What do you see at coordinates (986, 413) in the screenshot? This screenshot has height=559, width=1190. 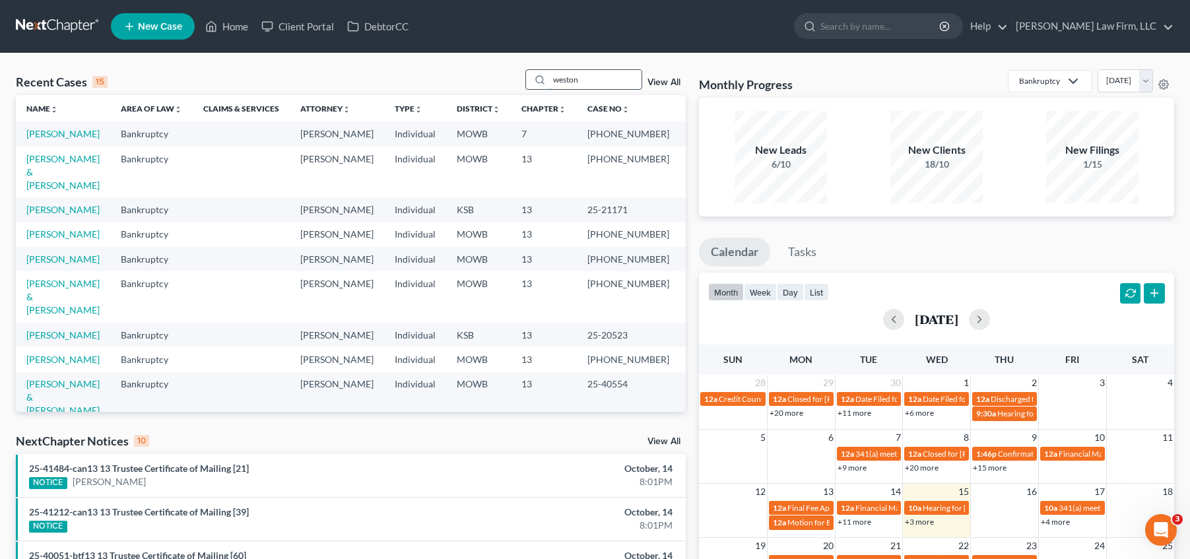 I see `span: 9:30a` at bounding box center [986, 413].